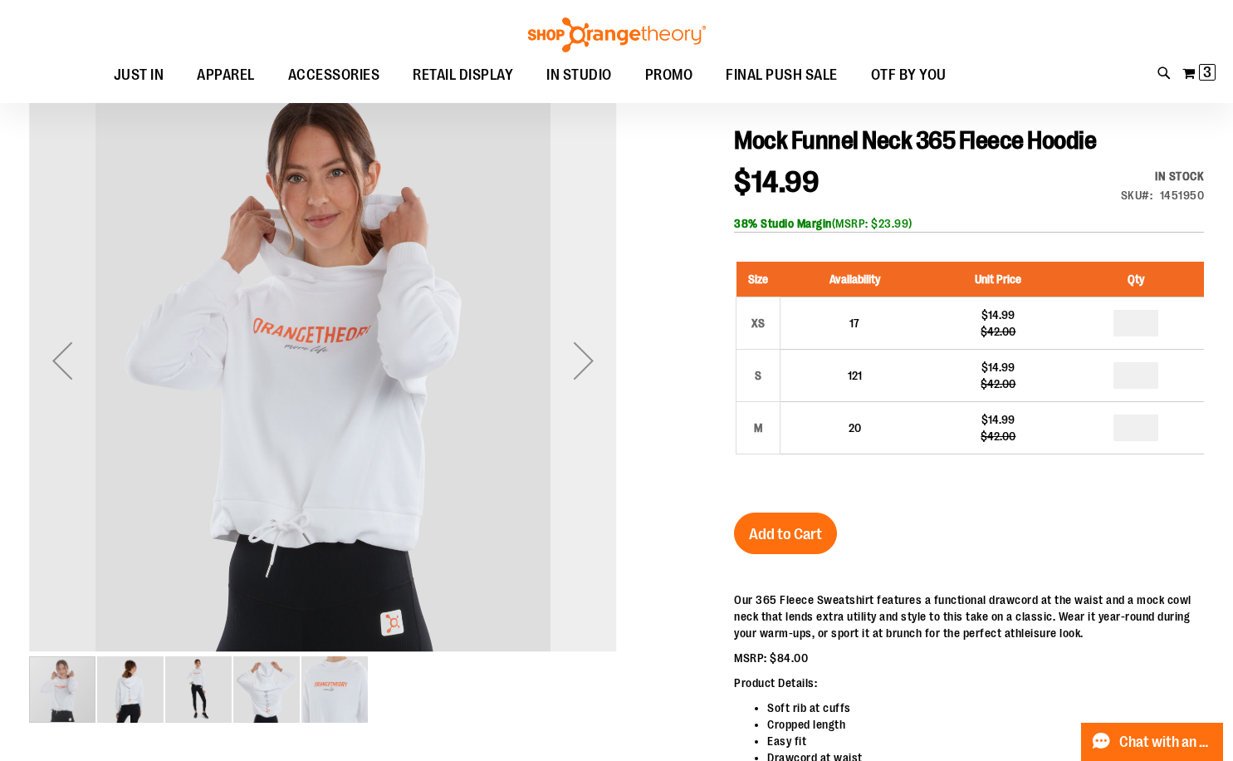  I want to click on div: Product image for Mock Funnel Neck 365 Fleece Hoodie, so click(323, 360).